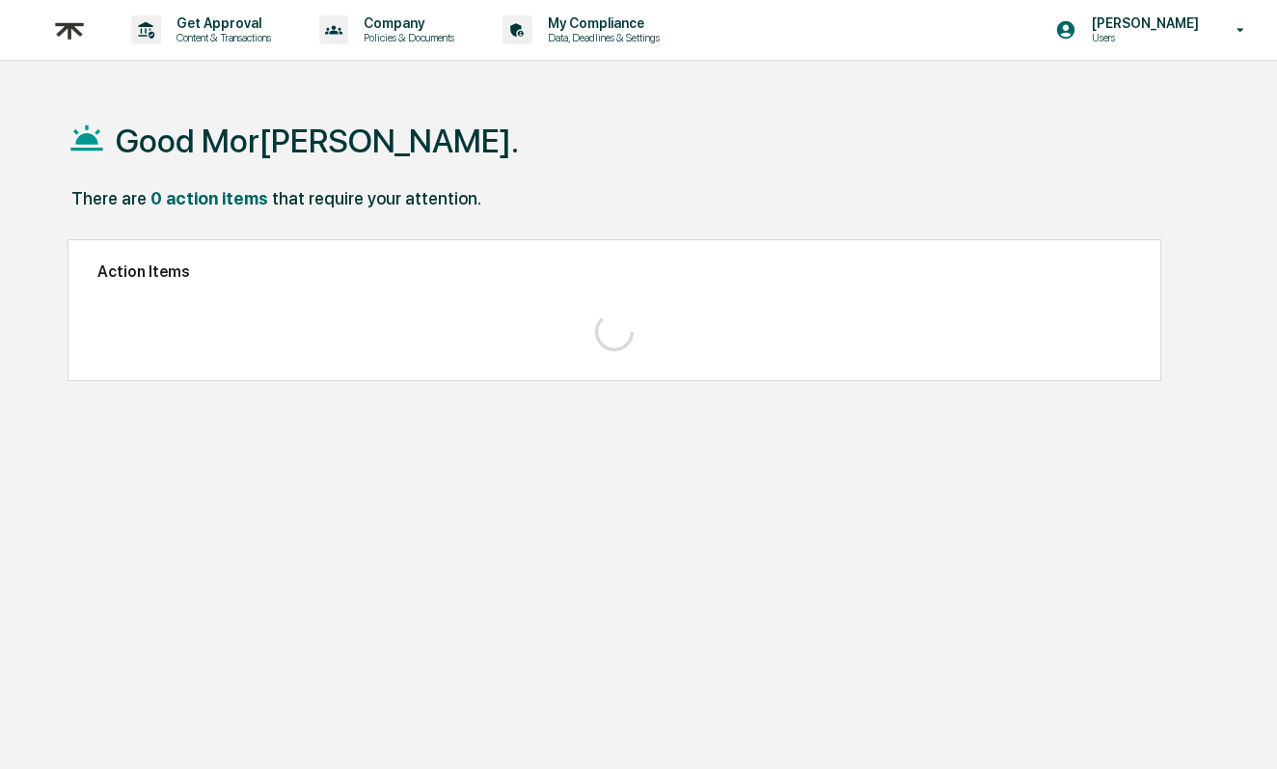 This screenshot has width=1277, height=769. What do you see at coordinates (601, 38) in the screenshot?
I see `p: Data, Deadlines & Settings` at bounding box center [601, 38].